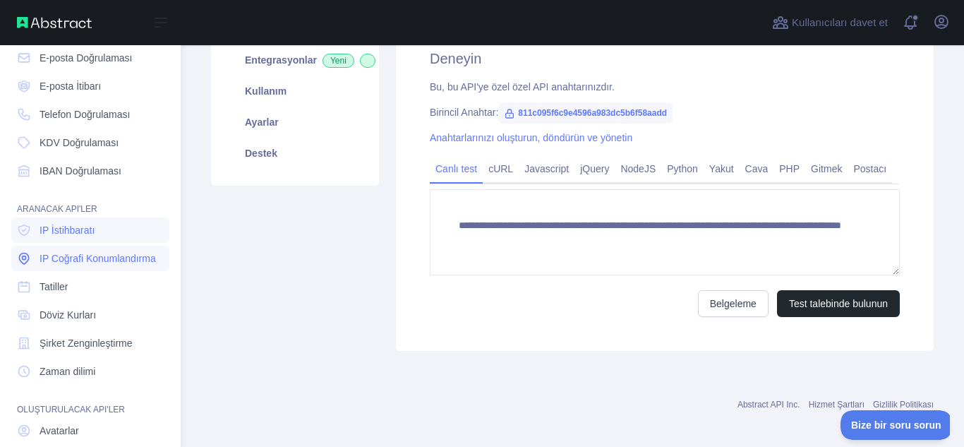 This screenshot has height=447, width=964. What do you see at coordinates (90, 315) in the screenshot?
I see `a: Döviz Kurları` at bounding box center [90, 315].